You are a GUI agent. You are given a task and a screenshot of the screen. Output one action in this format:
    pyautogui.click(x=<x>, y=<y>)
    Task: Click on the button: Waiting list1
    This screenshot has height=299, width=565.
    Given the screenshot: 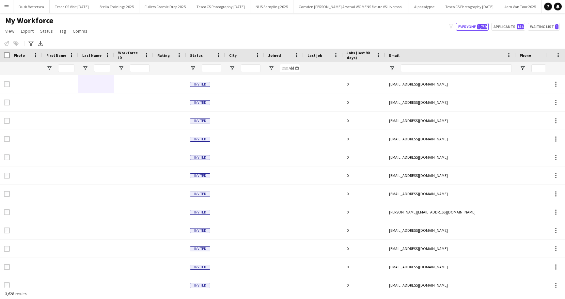 What is the action you would take?
    pyautogui.click(x=544, y=27)
    